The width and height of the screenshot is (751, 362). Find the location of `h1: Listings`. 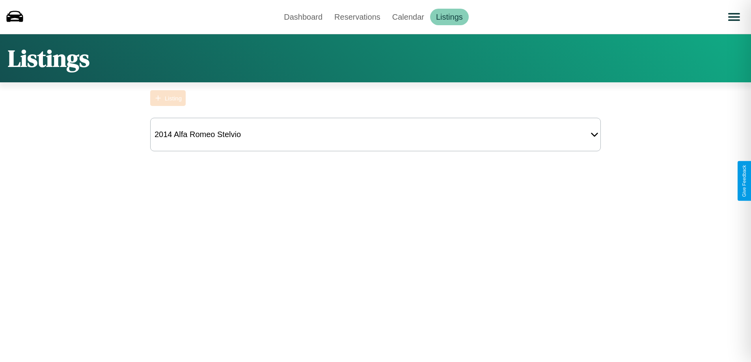

h1: Listings is located at coordinates (49, 58).